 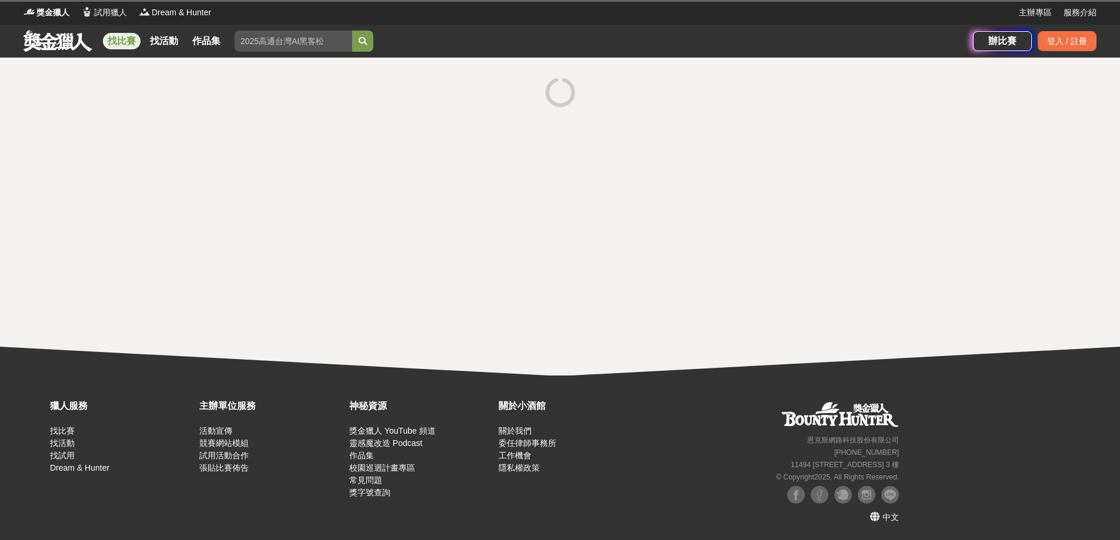 I want to click on a: 關於我們, so click(x=515, y=431).